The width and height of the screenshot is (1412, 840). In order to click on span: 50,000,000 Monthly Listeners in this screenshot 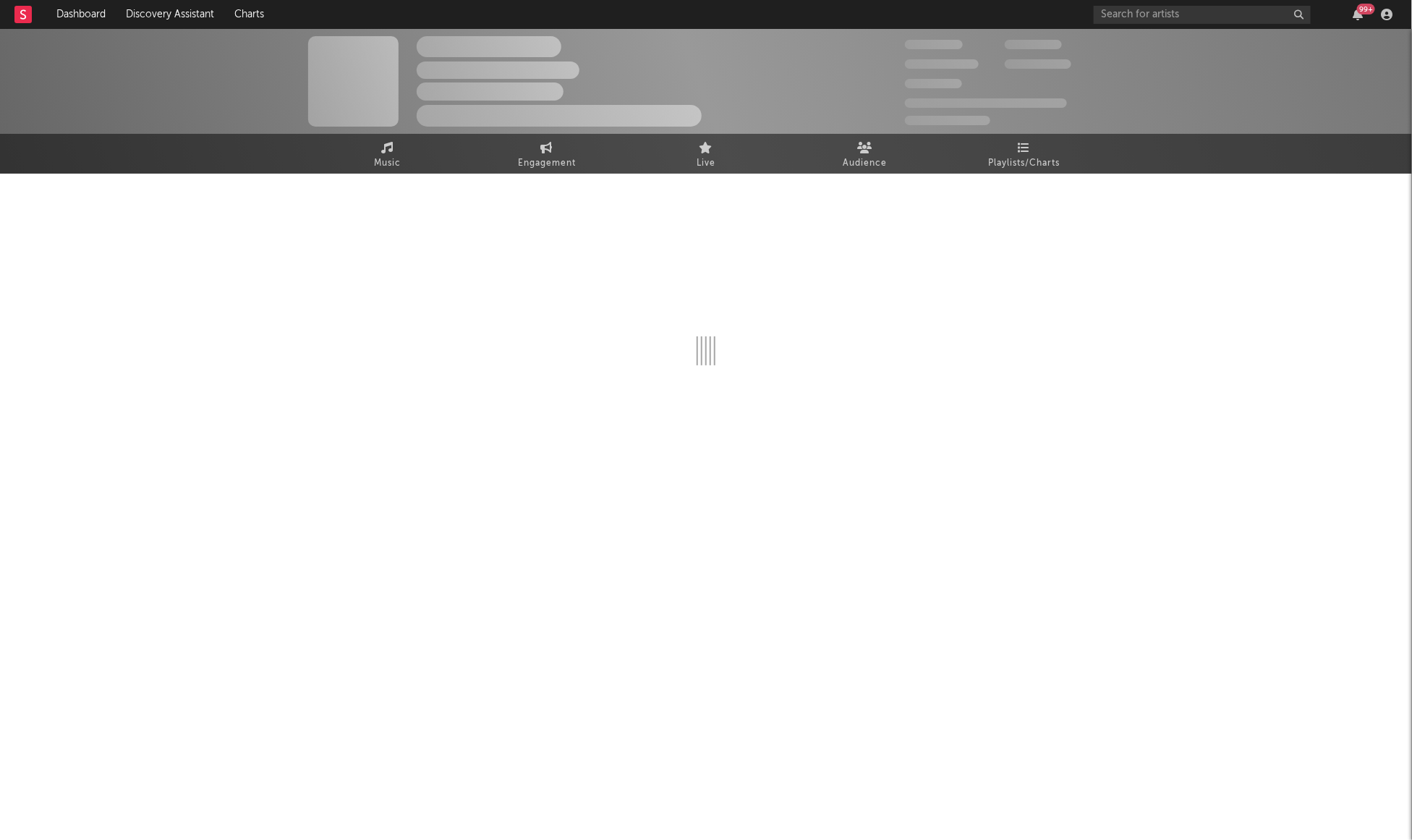, I will do `click(986, 103)`.